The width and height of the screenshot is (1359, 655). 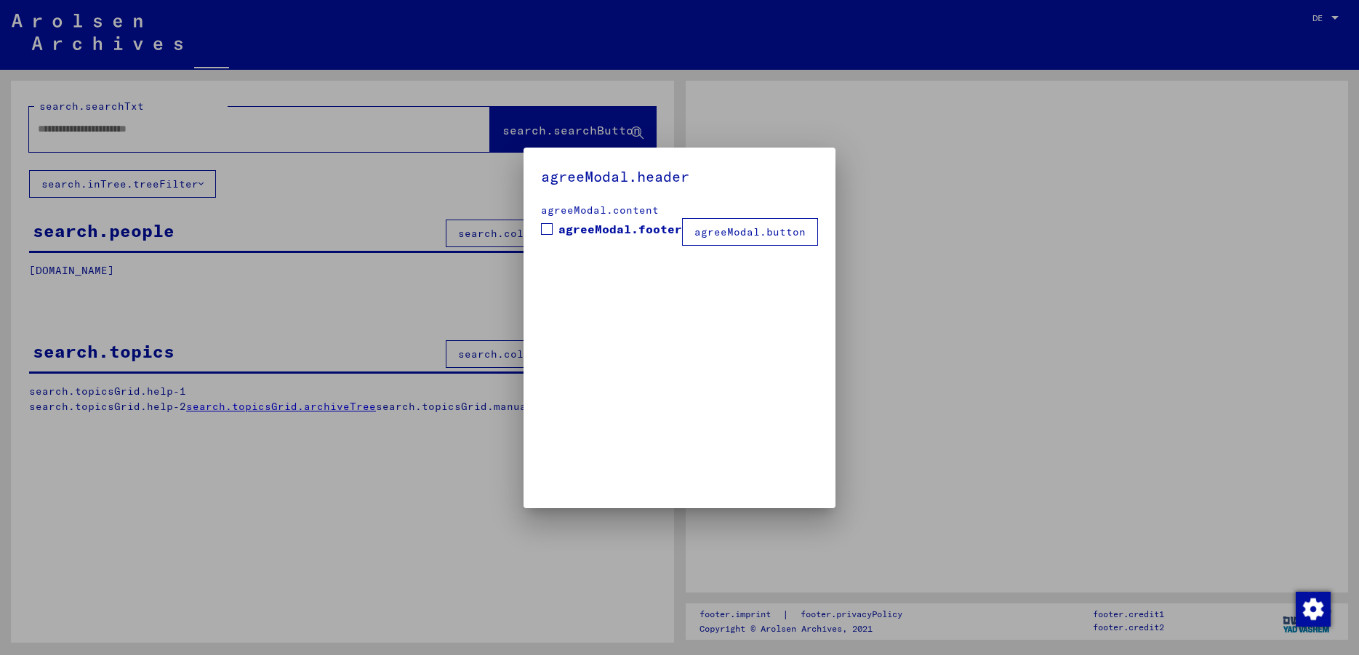 I want to click on img: Zustimmung ändern, so click(x=1314, y=610).